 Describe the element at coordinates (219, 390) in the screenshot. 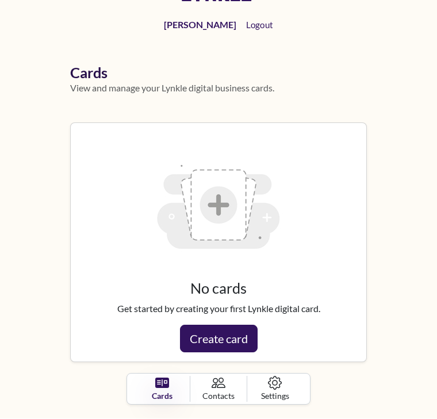

I see `a: Contacts` at that location.